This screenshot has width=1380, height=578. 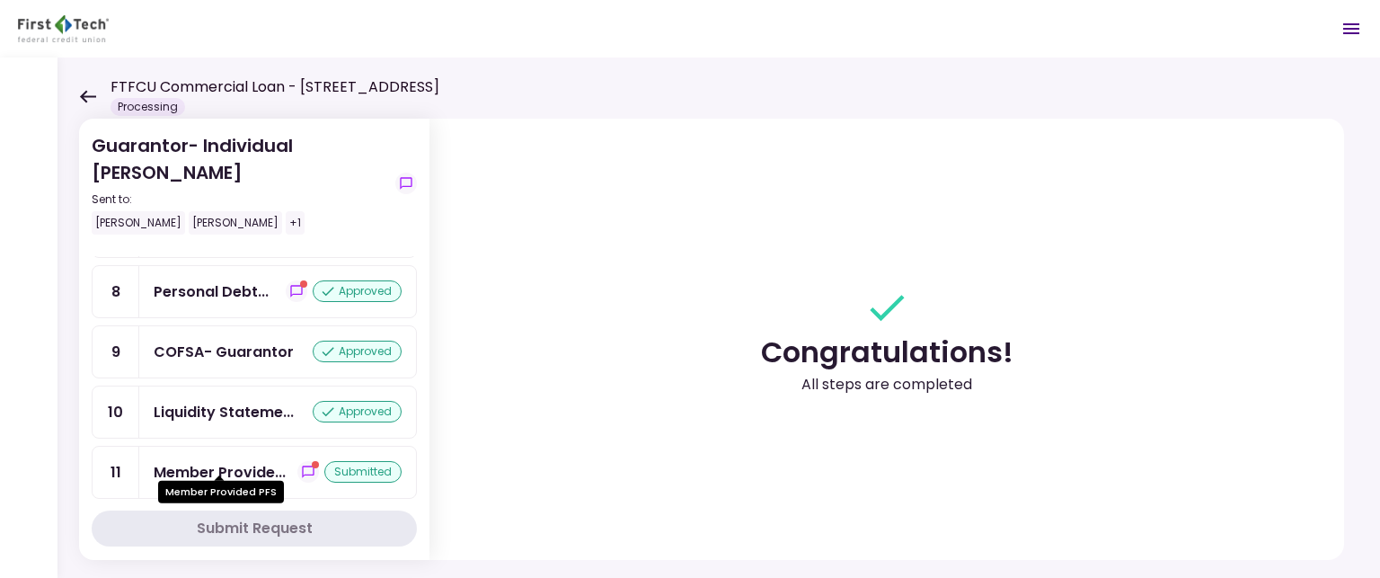 What do you see at coordinates (116, 472) in the screenshot?
I see `div: 11` at bounding box center [116, 472].